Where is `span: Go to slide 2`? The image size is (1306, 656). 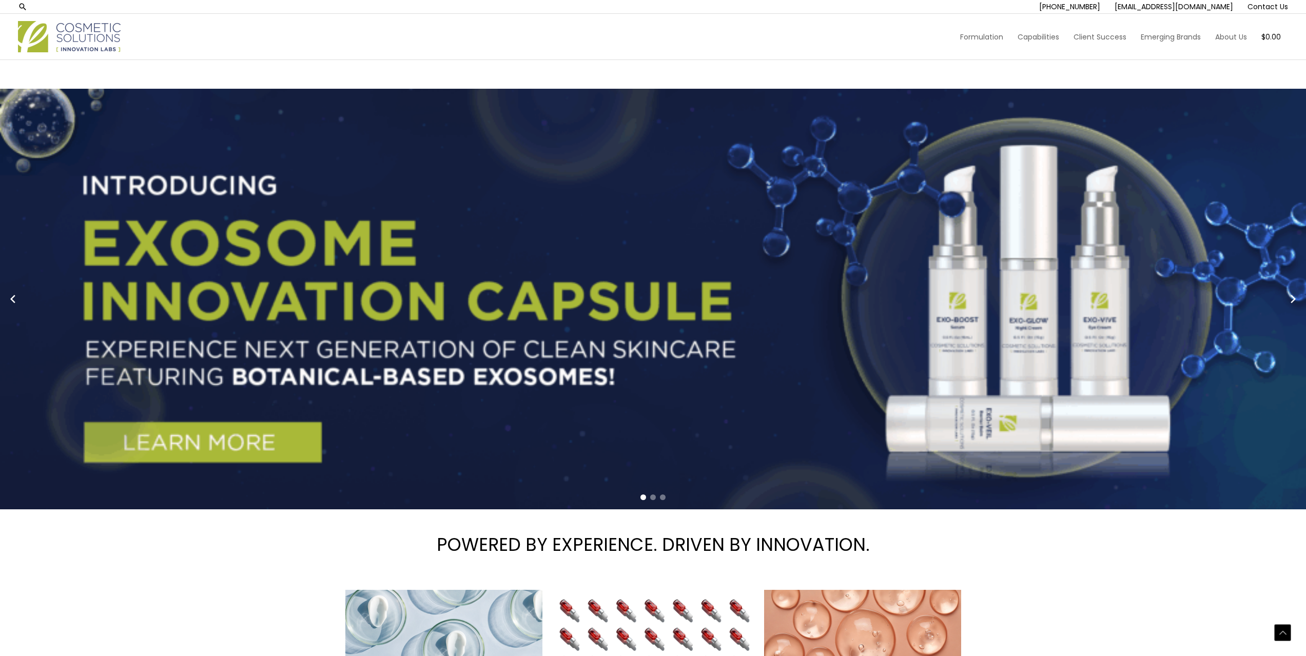 span: Go to slide 2 is located at coordinates (653, 497).